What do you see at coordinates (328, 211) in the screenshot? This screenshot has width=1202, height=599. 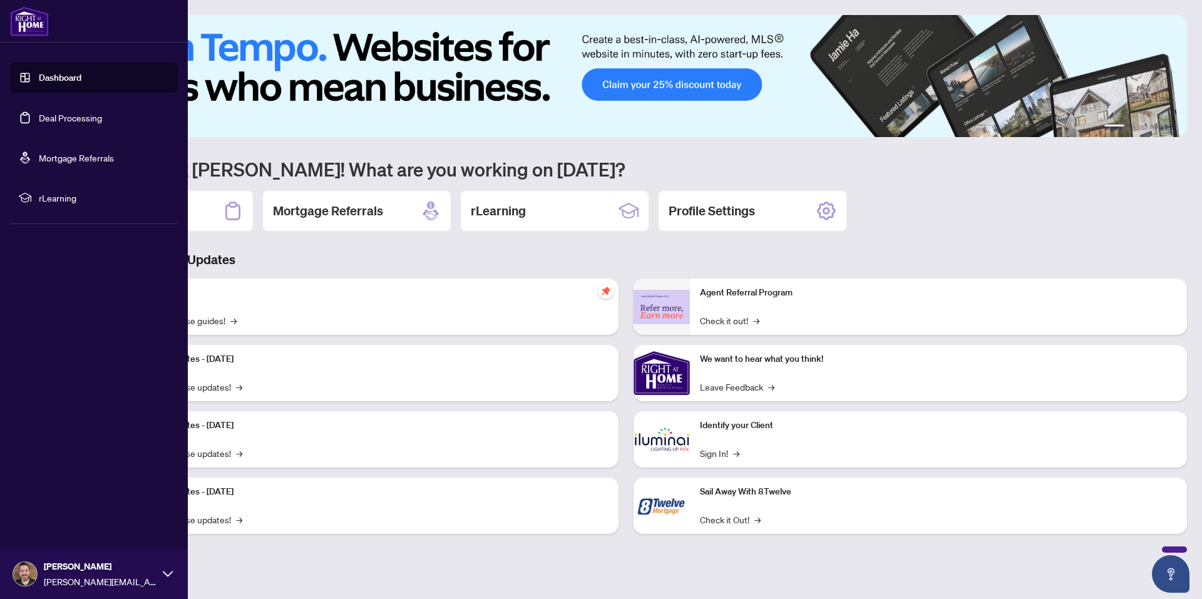 I see `h2: Mortgage Referrals` at bounding box center [328, 211].